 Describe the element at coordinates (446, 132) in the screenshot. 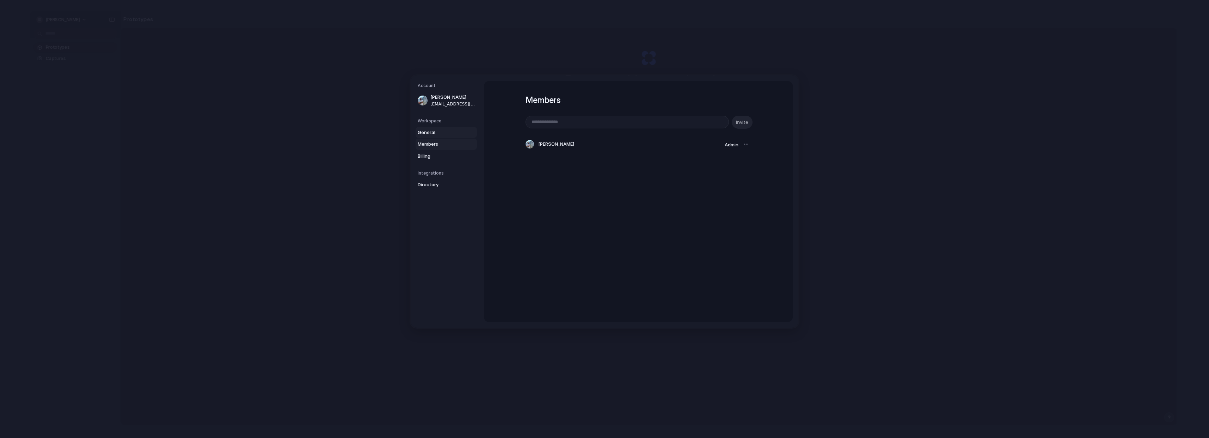

I see `a: General` at that location.